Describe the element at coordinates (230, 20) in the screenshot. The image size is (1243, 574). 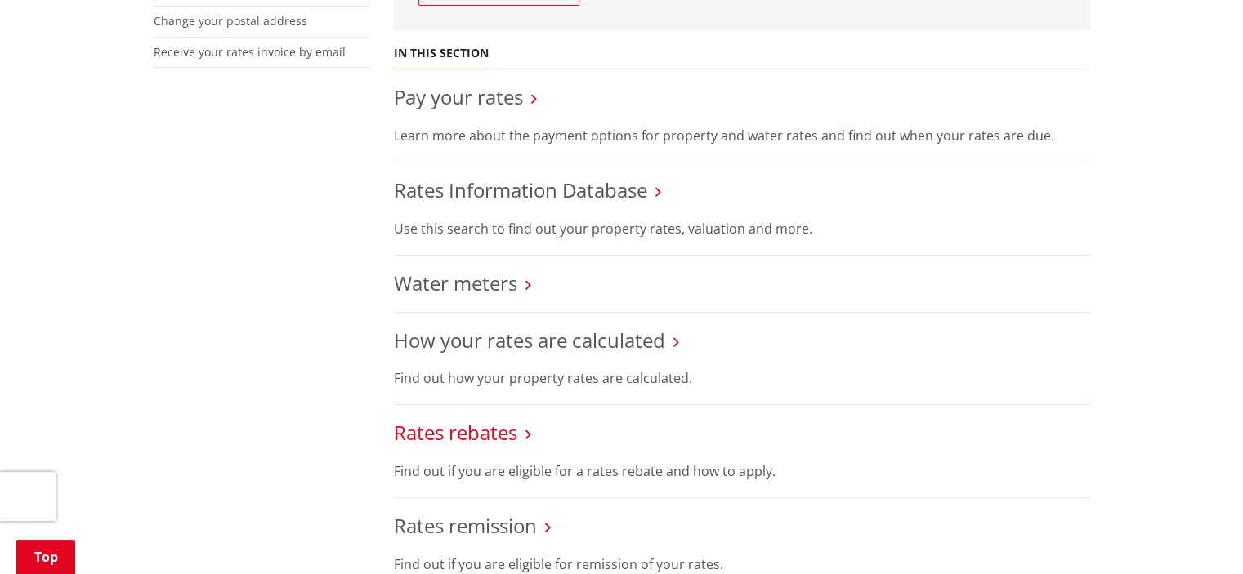
I see `a: Change your postal address` at that location.